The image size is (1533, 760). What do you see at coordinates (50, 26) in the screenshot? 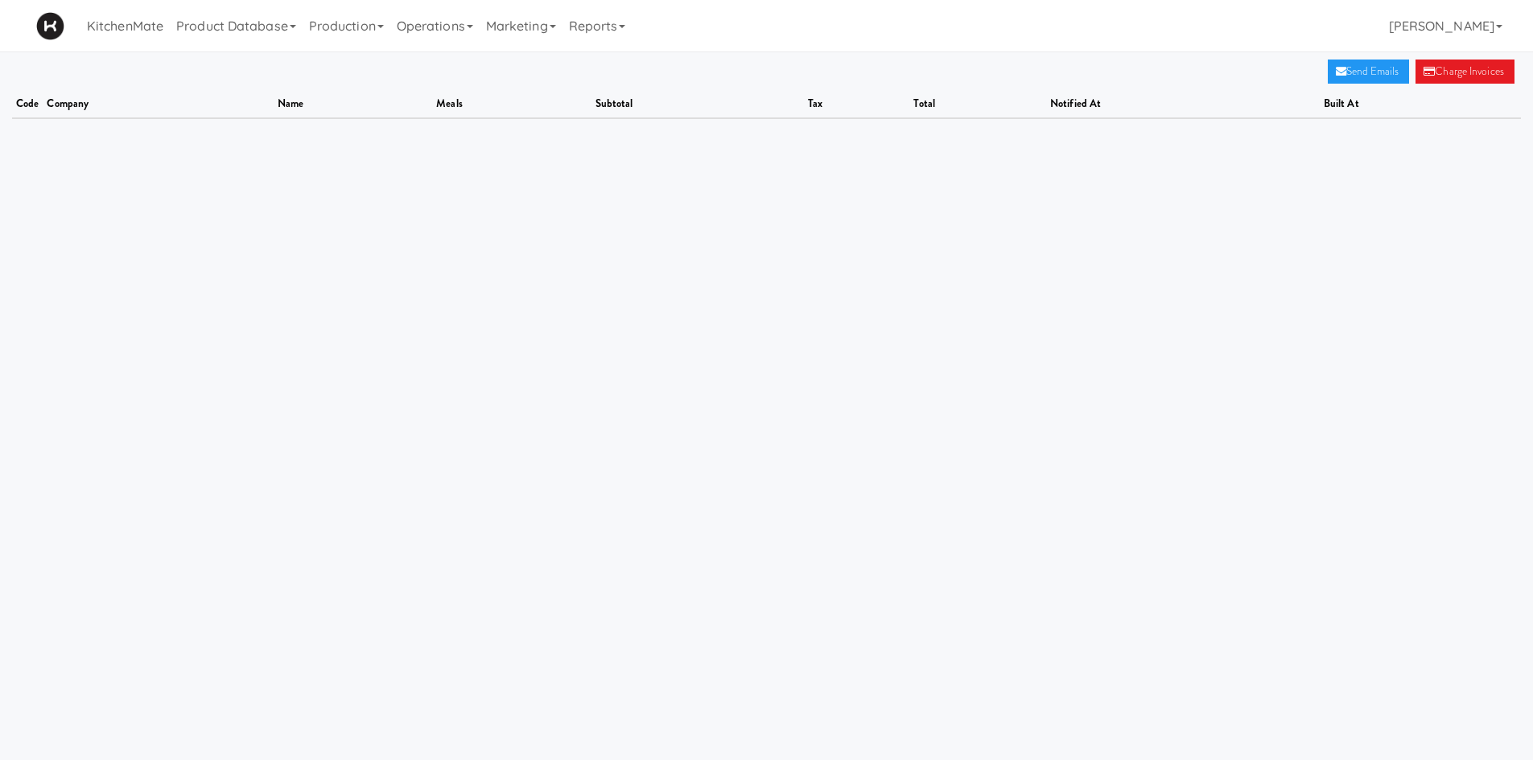
I see `img: Micromart` at bounding box center [50, 26].